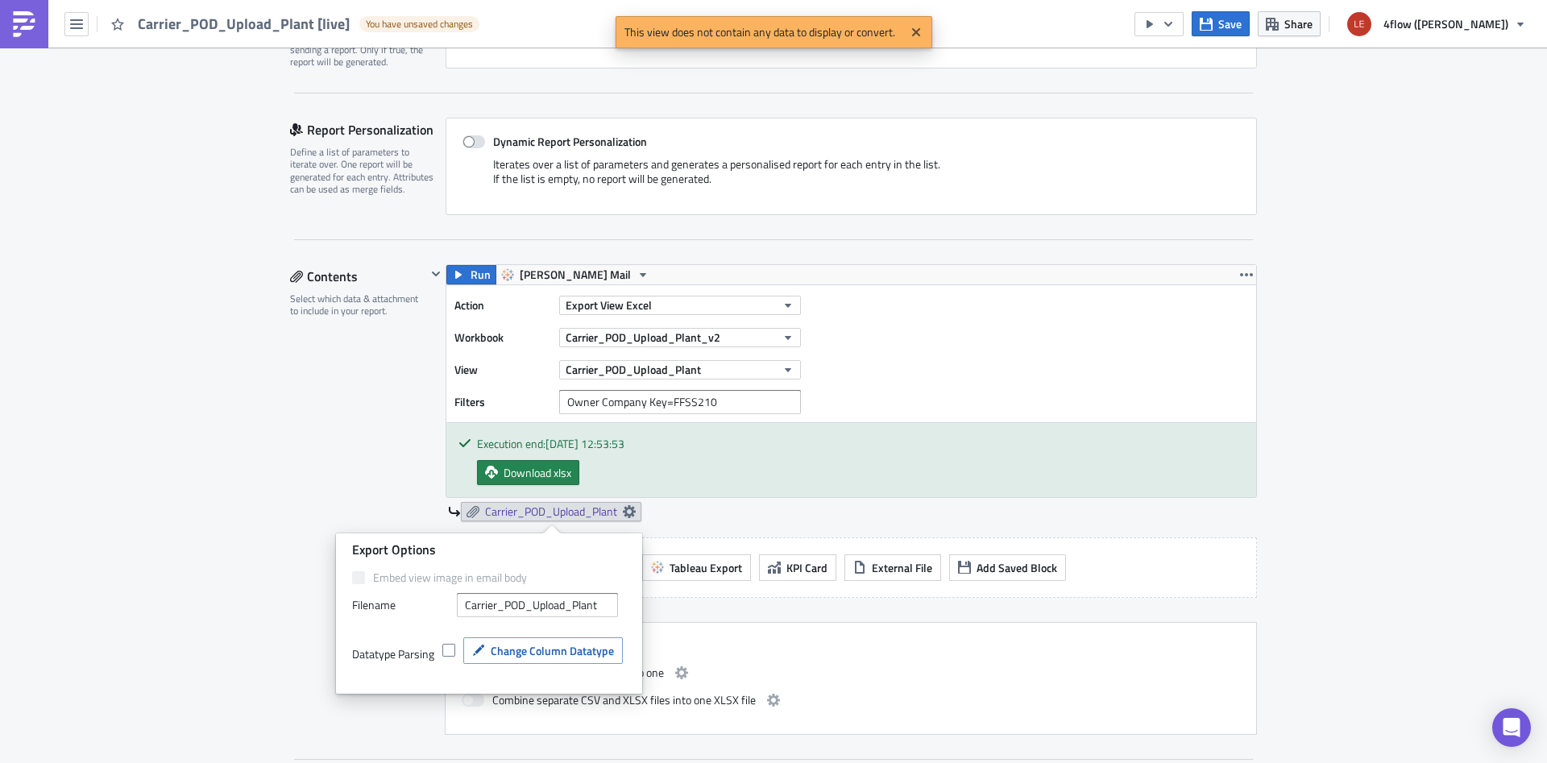  What do you see at coordinates (367, 130) in the screenshot?
I see `div: Report Personalization` at bounding box center [367, 130].